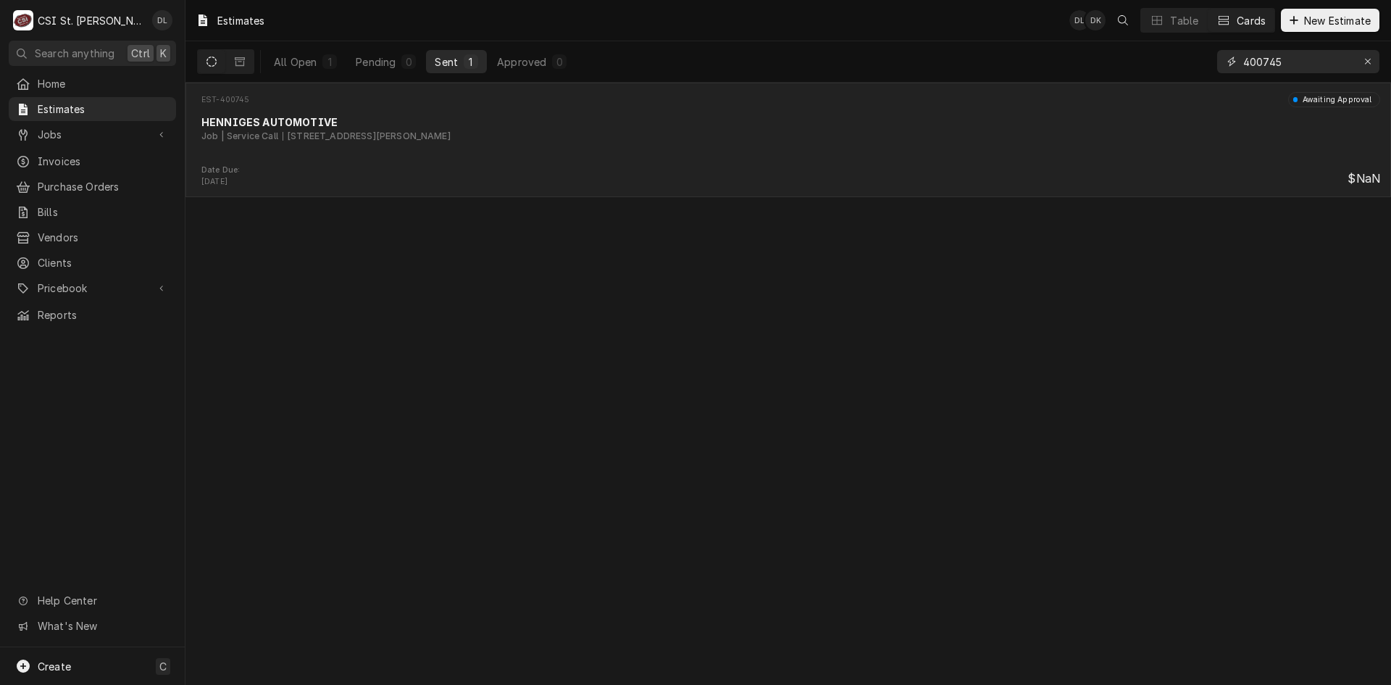 The width and height of the screenshot is (1391, 685). I want to click on a: Vendors, so click(92, 237).